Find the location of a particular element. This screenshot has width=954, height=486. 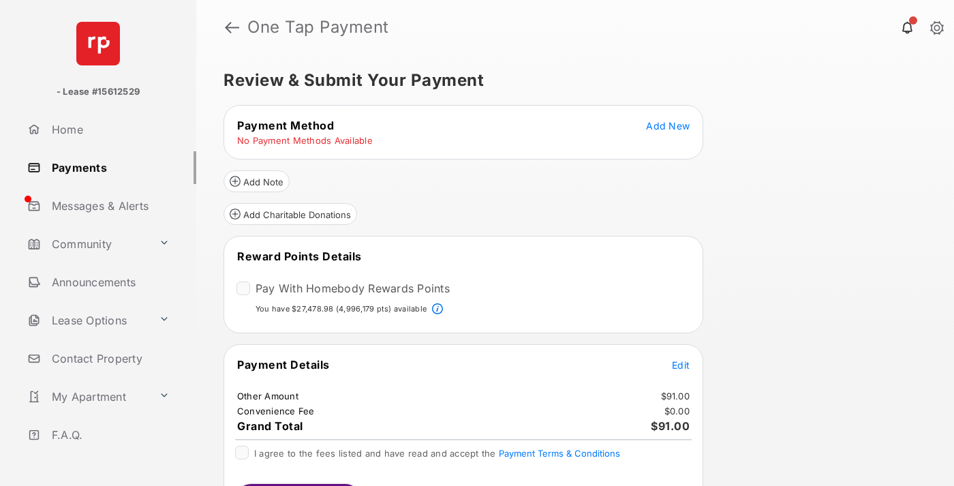

a: Lease Options is located at coordinates (87, 320).